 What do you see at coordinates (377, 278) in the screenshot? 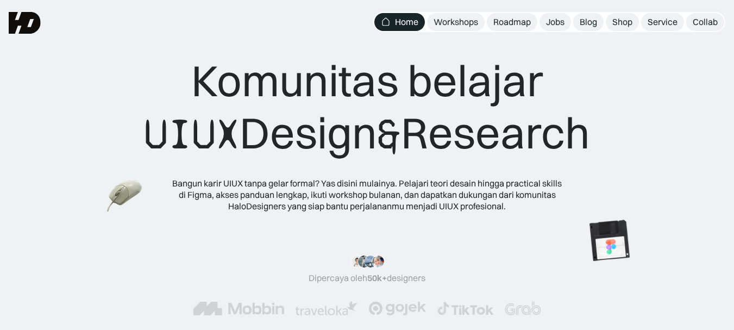
I see `span: 50k+` at bounding box center [377, 278].